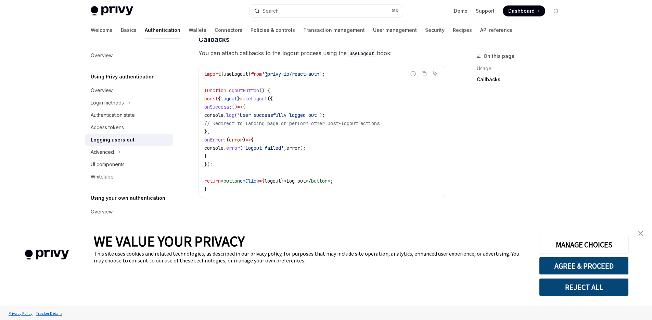 This screenshot has height=320, width=652. I want to click on span: log, so click(230, 115).